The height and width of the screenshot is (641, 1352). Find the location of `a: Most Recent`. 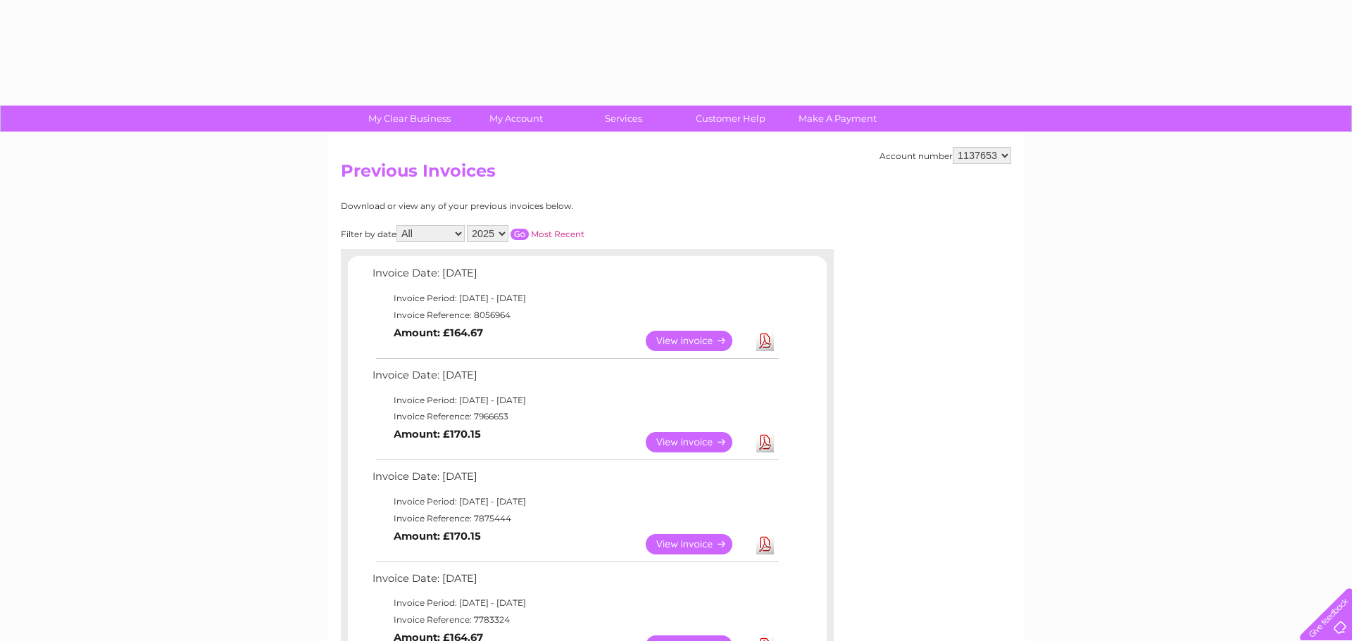

a: Most Recent is located at coordinates (558, 234).